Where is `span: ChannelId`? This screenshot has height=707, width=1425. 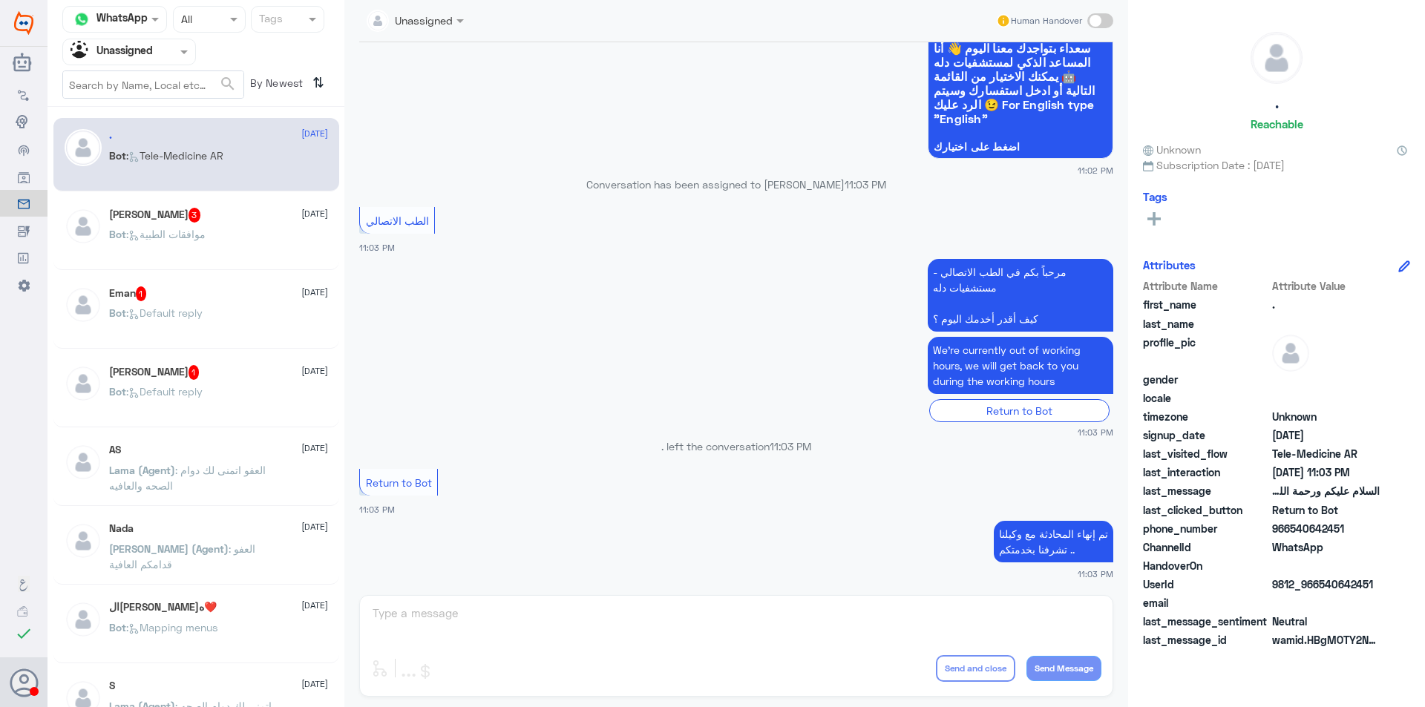 span: ChannelId is located at coordinates (1206, 547).